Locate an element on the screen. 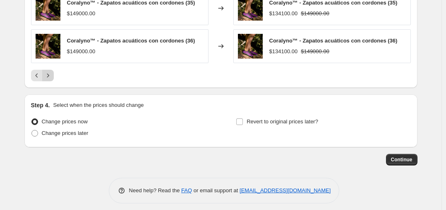 The image size is (446, 210). span: or email support at is located at coordinates (215, 191).